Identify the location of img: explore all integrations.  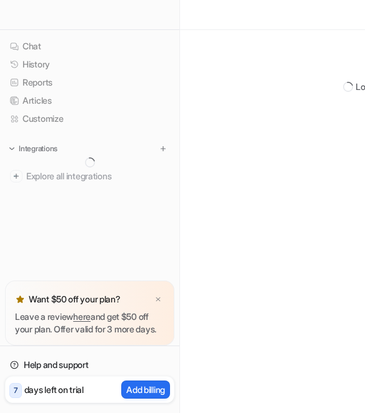
(16, 176).